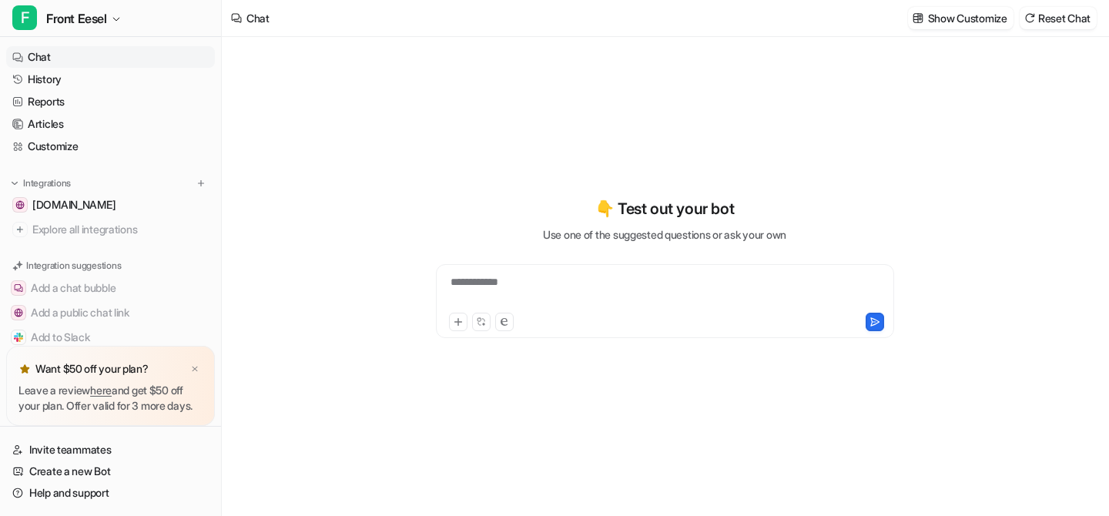  What do you see at coordinates (41, 183) in the screenshot?
I see `button: Integrations` at bounding box center [41, 183].